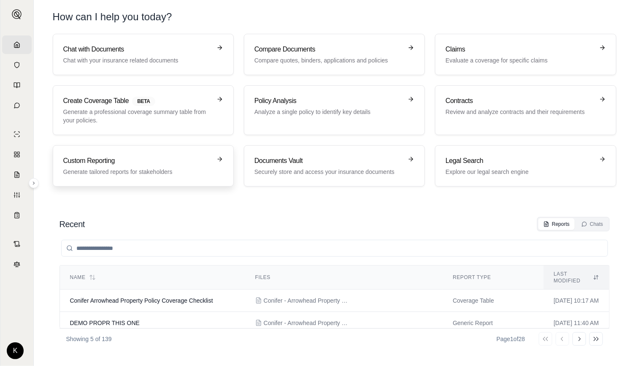 The height and width of the screenshot is (366, 635). Describe the element at coordinates (493, 277) in the screenshot. I see `th: Report Type` at that location.